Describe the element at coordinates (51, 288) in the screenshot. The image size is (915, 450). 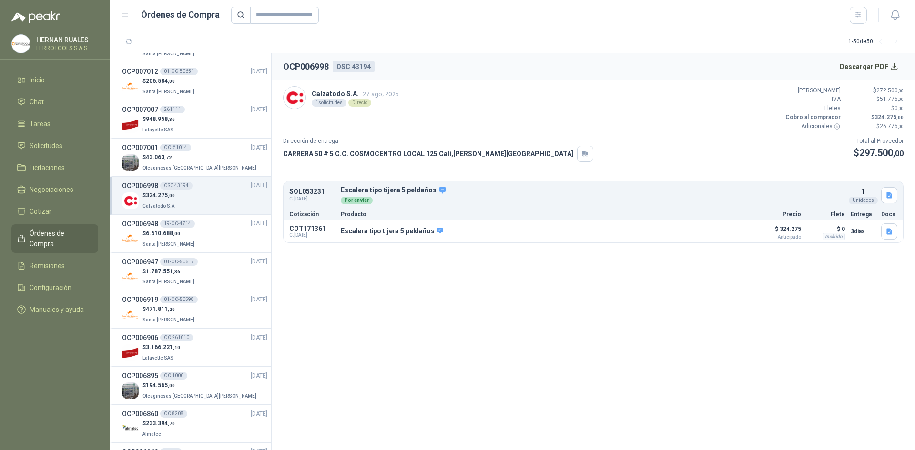
I see `span: Configuración` at that location.